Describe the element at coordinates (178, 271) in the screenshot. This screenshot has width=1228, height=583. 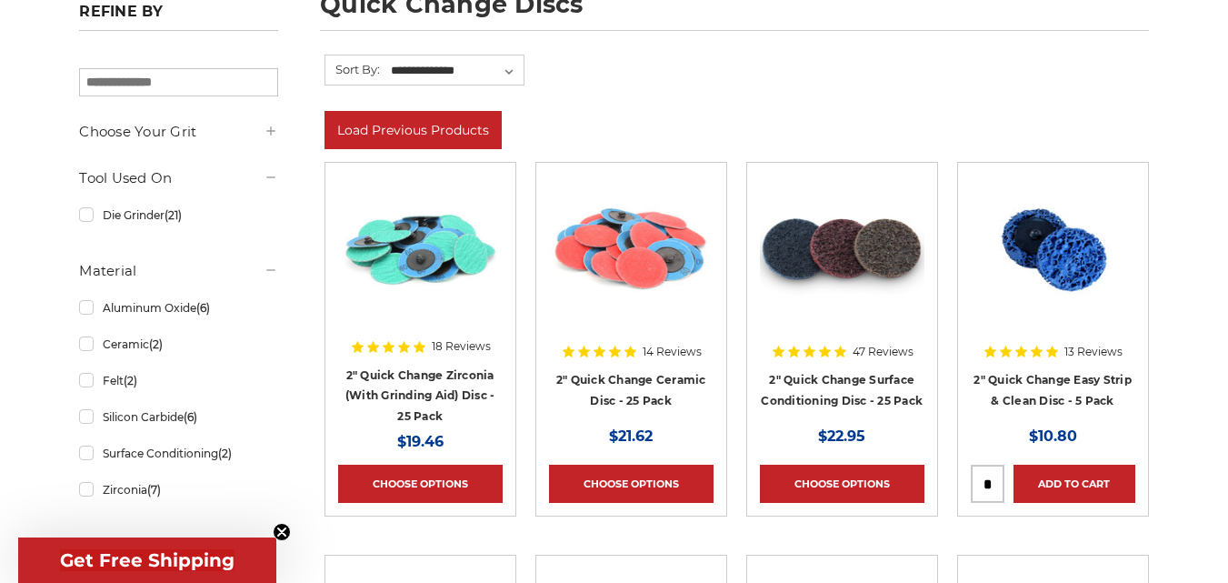
I see `h5: Material` at that location.